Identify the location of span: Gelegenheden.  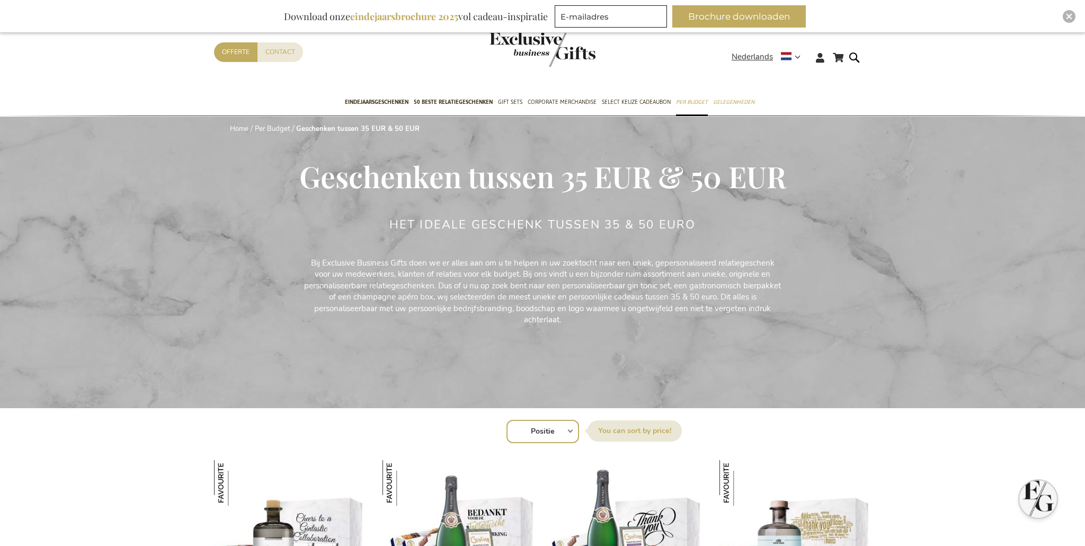
(734, 102).